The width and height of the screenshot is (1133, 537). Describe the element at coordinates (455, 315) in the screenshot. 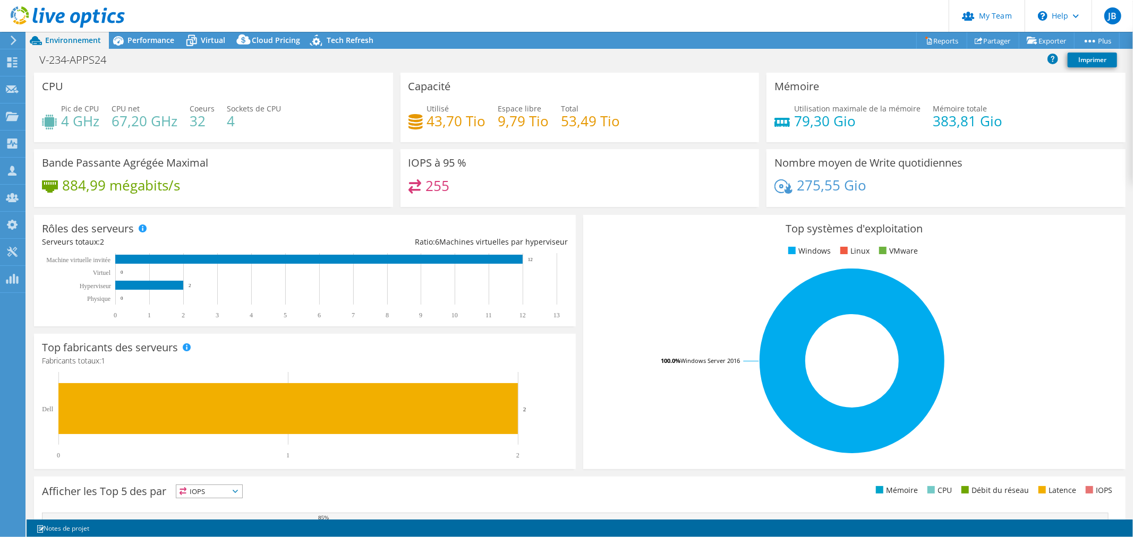

I see `text: 10` at that location.